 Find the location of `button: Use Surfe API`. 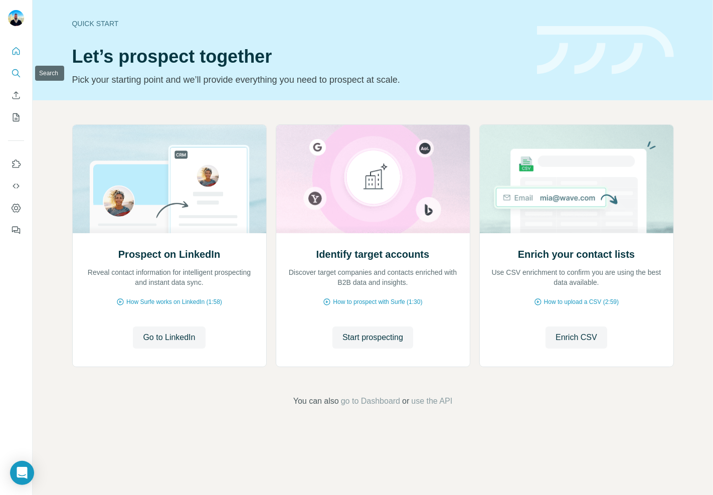

button: Use Surfe API is located at coordinates (16, 186).